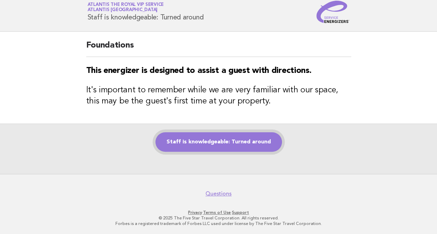 The height and width of the screenshot is (234, 437). I want to click on strong: This energizer is designed to assist a guest with directions., so click(199, 71).